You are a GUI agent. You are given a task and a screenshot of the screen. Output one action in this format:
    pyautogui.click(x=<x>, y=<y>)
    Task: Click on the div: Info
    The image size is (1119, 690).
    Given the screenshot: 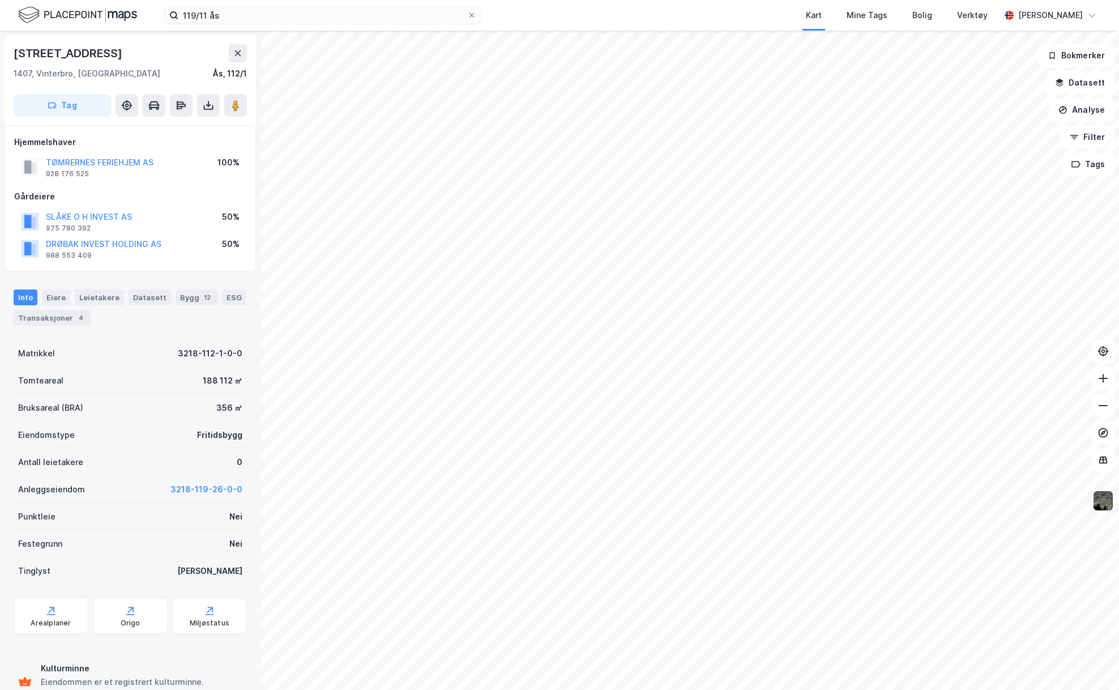 What is the action you would take?
    pyautogui.click(x=25, y=297)
    